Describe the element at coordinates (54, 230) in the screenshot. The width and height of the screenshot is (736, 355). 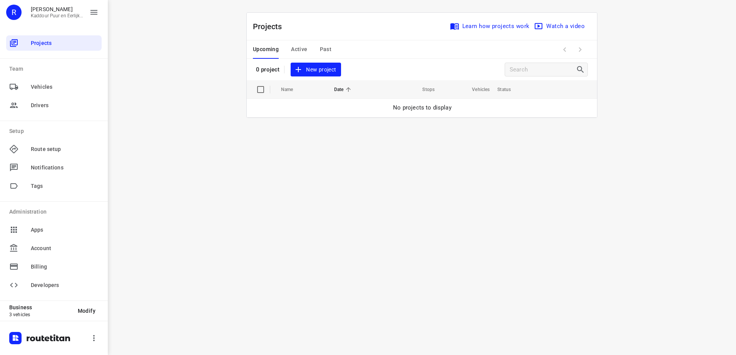
I see `div: Apps` at that location.